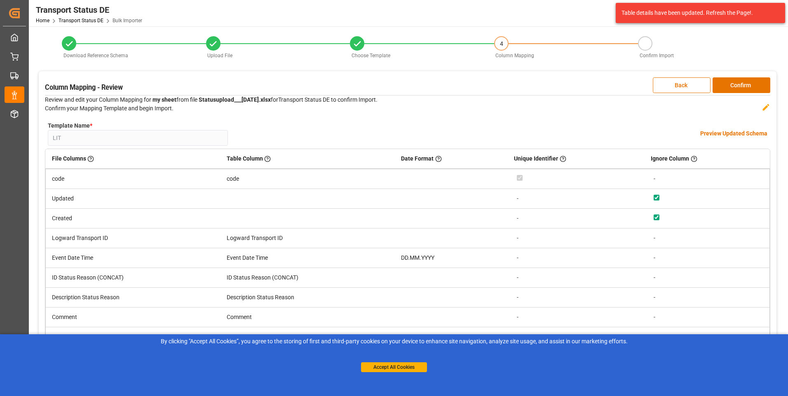 The image size is (788, 396). I want to click on div: Table Column, so click(307, 159).